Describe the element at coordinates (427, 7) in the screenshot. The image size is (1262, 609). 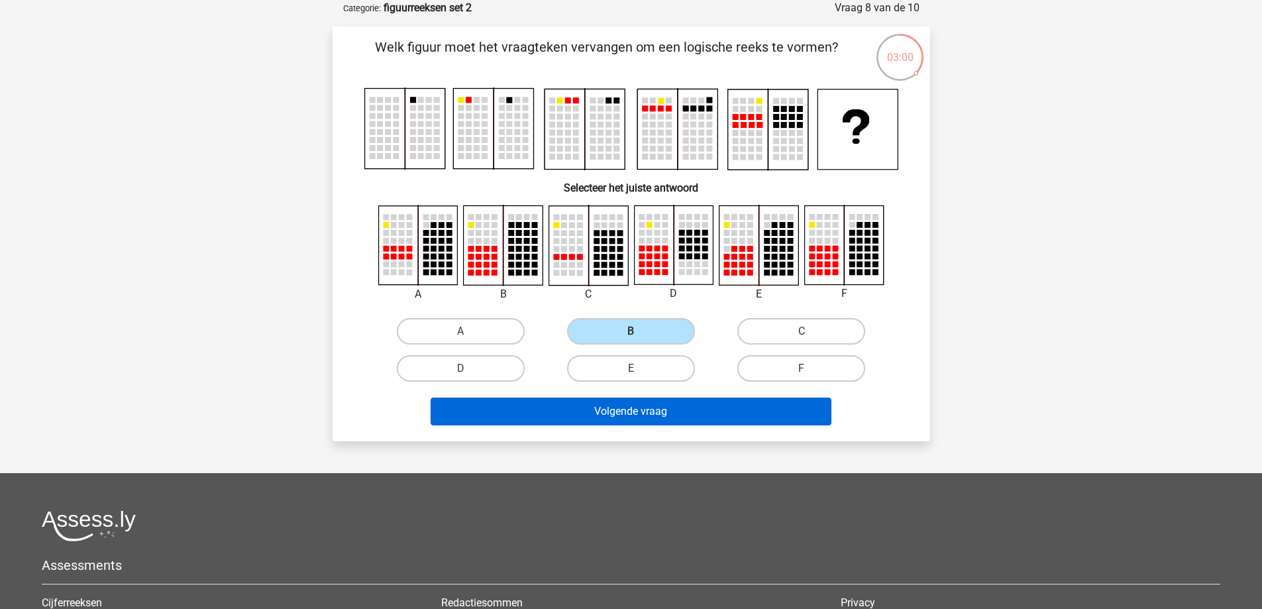
I see `strong: figuurreeksen set 2` at that location.